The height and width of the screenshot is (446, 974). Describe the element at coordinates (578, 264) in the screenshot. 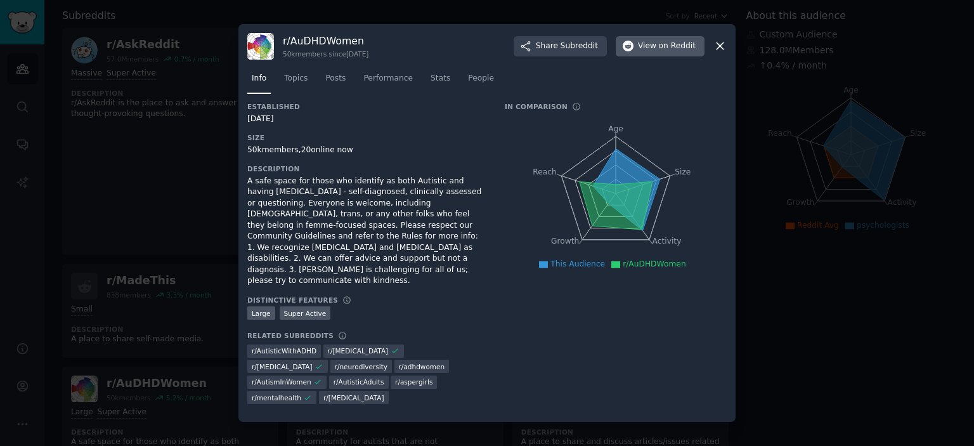

I see `span: This Audience` at that location.